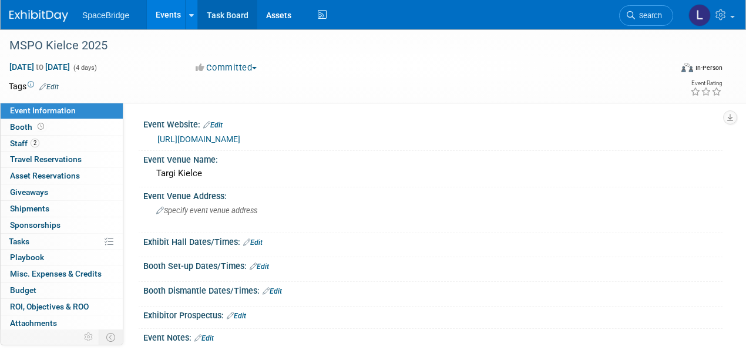 The width and height of the screenshot is (746, 360). What do you see at coordinates (433, 314) in the screenshot?
I see `div: Exhibitor Prospectus:` at bounding box center [433, 314].